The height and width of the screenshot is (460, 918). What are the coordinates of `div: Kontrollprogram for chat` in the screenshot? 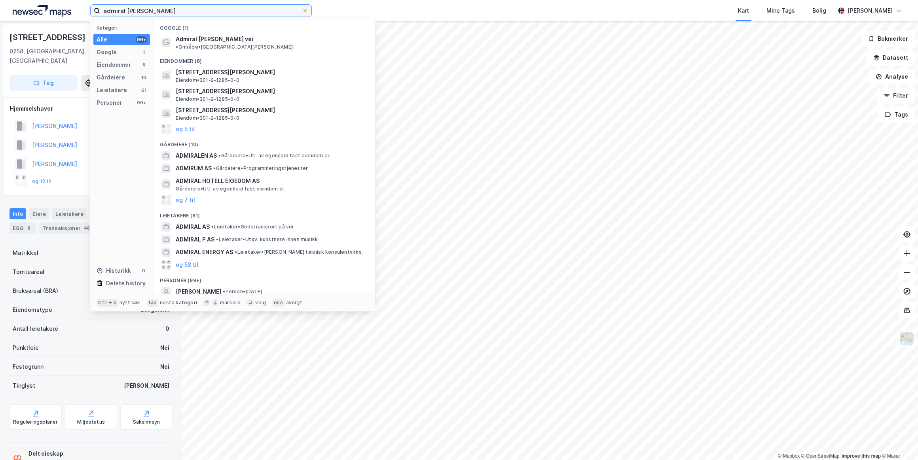 It's located at (898, 441).